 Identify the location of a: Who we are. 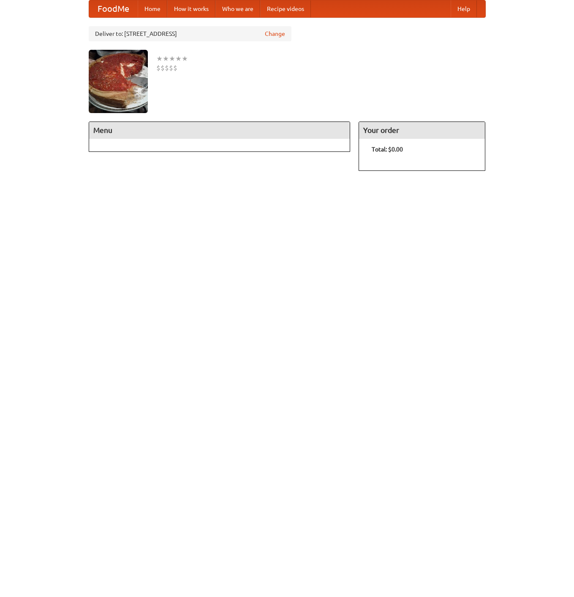
(238, 9).